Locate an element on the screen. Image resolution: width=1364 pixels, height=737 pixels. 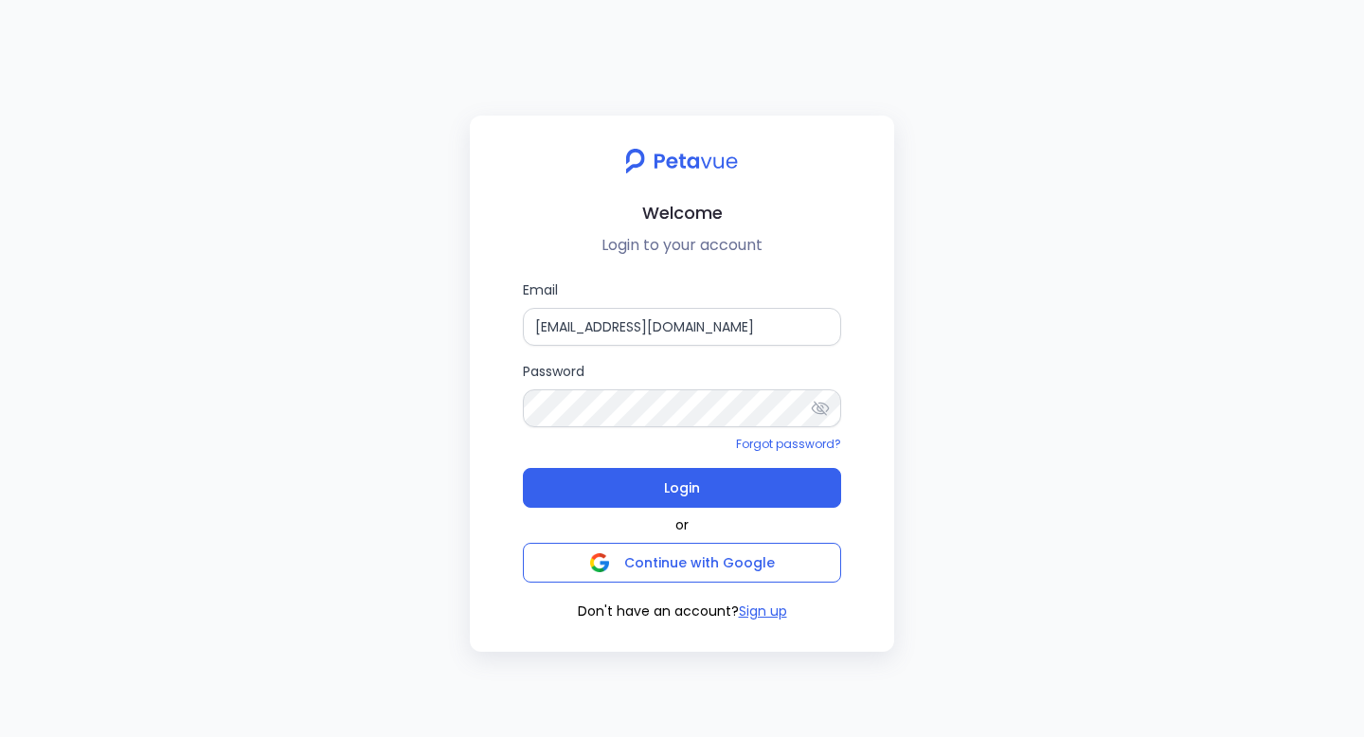
span: Don't have an account? is located at coordinates (658, 611).